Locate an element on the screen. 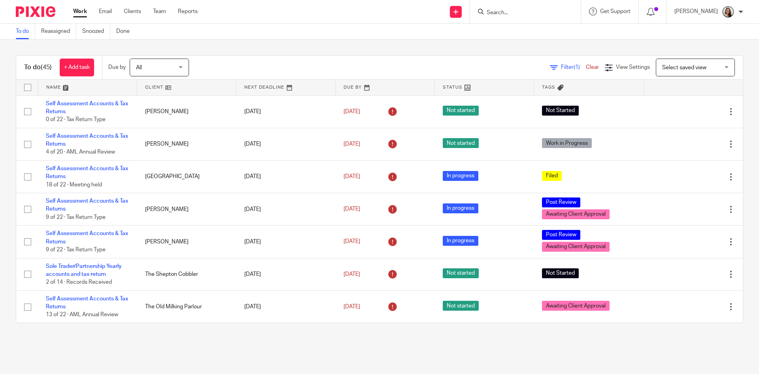 The image size is (759, 374). a: Clear is located at coordinates (592, 67).